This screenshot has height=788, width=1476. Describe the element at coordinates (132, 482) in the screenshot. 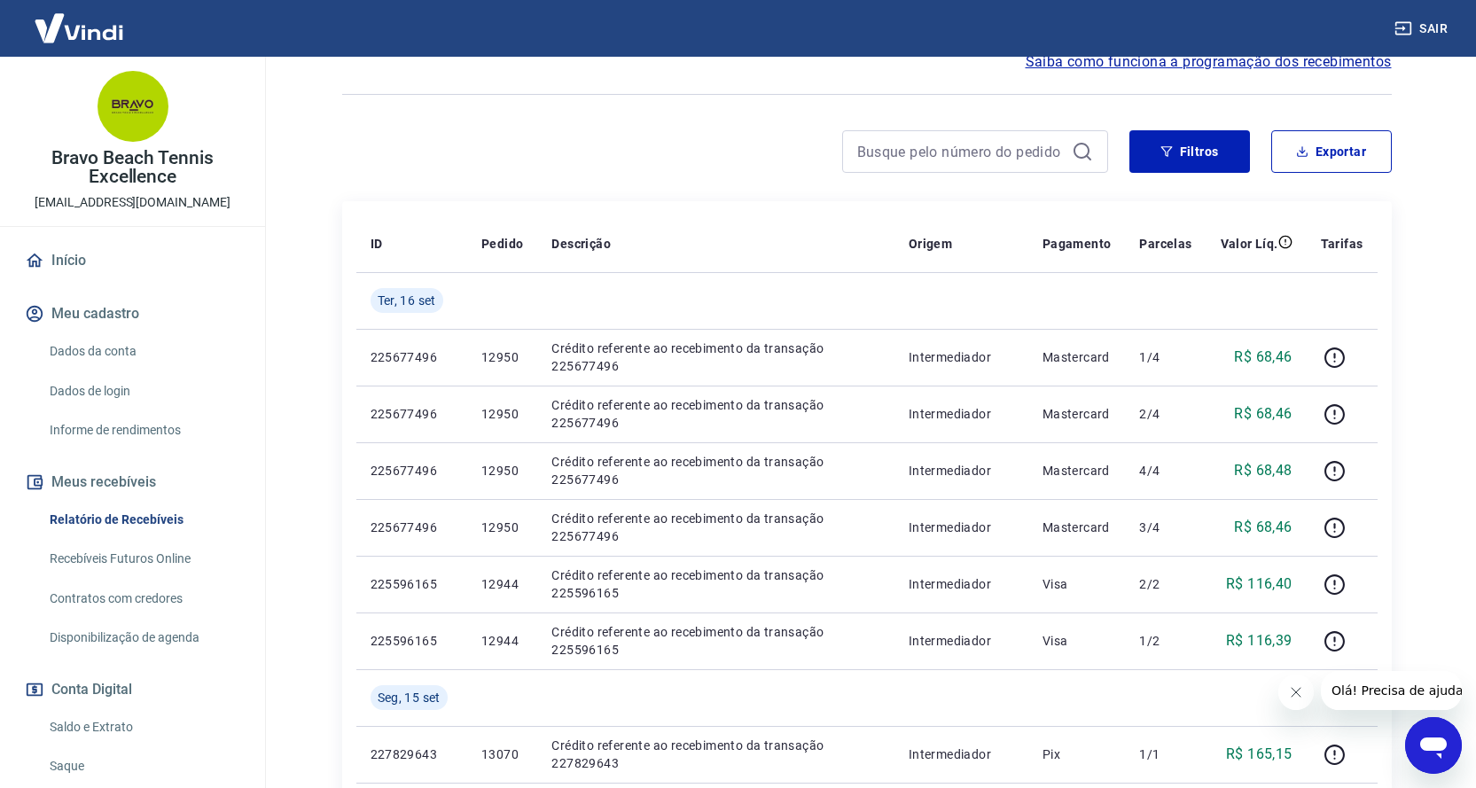

I see `button: Meus recebíveis` at that location.